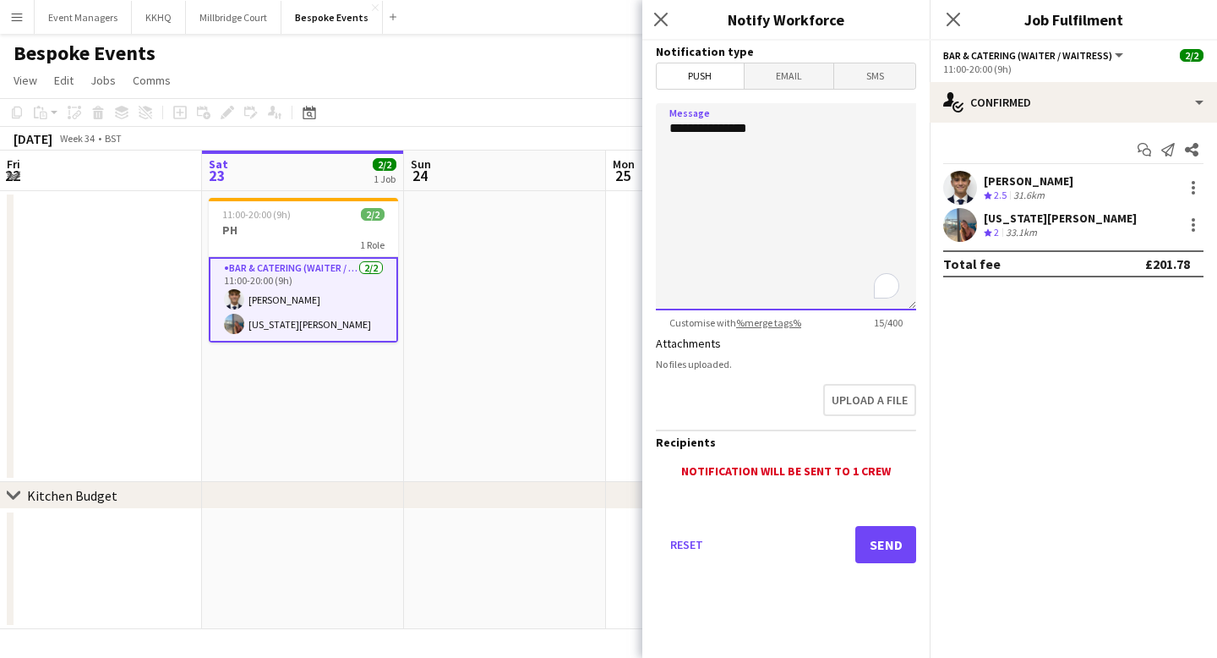 Image resolution: width=1217 pixels, height=658 pixels. What do you see at coordinates (419, 175) in the screenshot?
I see `span: 24` at bounding box center [419, 175].